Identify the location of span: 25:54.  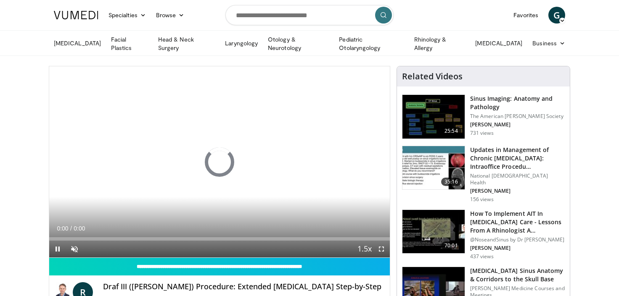
(451, 131).